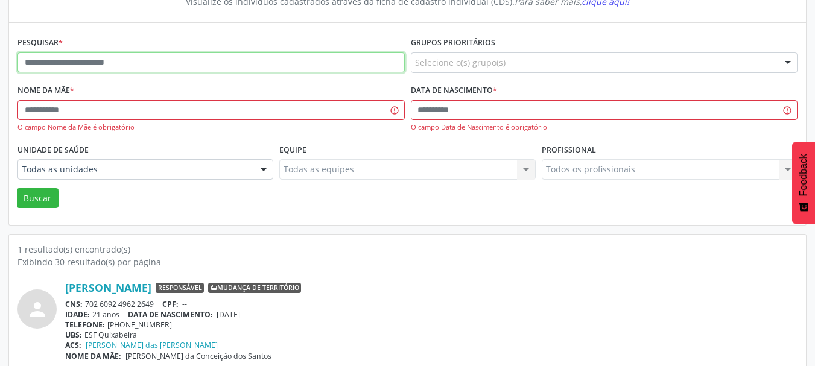  I want to click on label: Grupos prioritários, so click(453, 43).